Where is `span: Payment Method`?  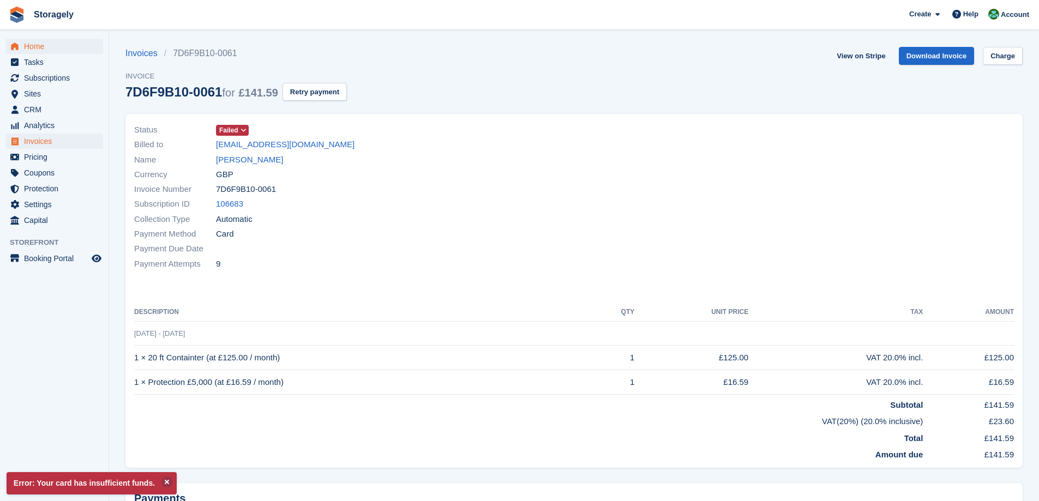 span: Payment Method is located at coordinates (175, 234).